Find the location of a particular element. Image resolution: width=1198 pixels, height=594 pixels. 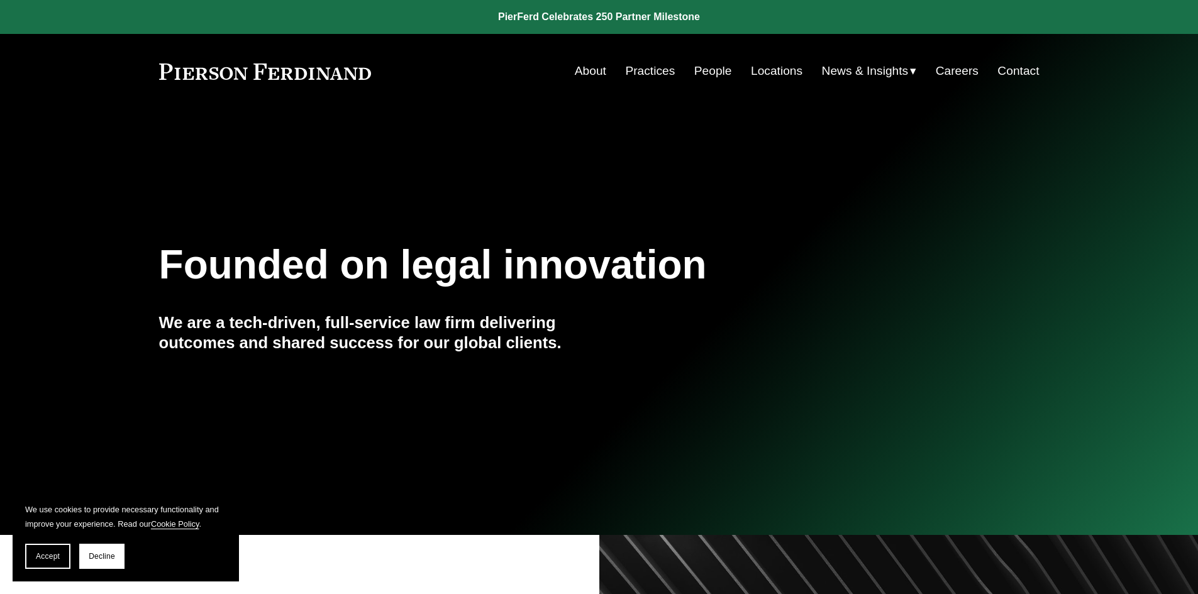

a: People is located at coordinates (713, 71).